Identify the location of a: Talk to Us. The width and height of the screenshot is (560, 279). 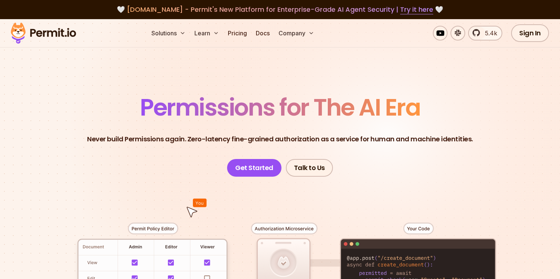
(309, 168).